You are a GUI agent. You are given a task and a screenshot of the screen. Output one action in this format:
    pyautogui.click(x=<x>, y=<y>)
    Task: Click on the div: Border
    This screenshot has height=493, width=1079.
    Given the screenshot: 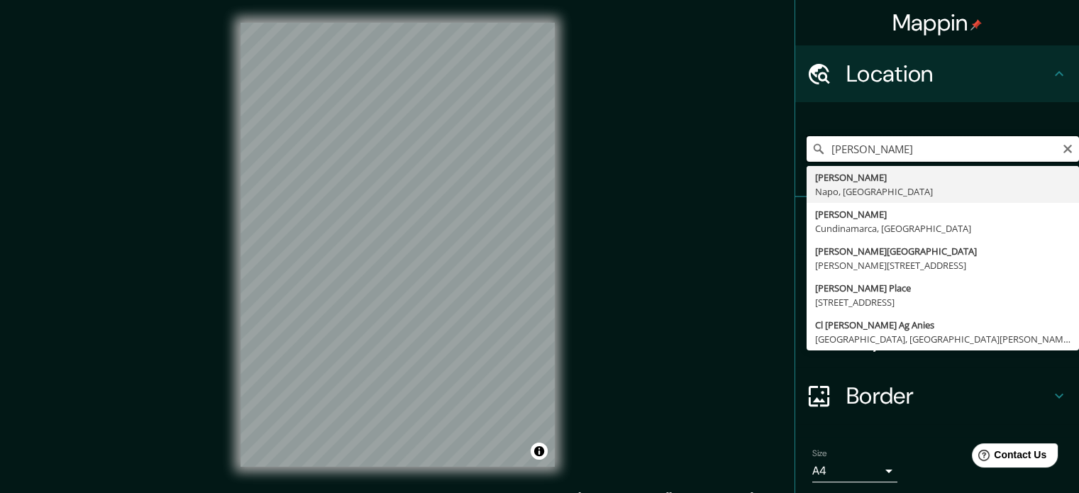 What is the action you would take?
    pyautogui.click(x=937, y=396)
    